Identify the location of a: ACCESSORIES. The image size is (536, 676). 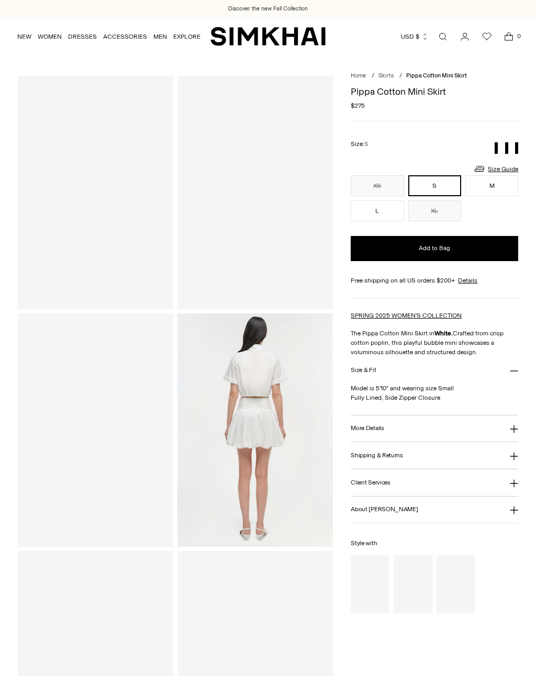
(125, 37).